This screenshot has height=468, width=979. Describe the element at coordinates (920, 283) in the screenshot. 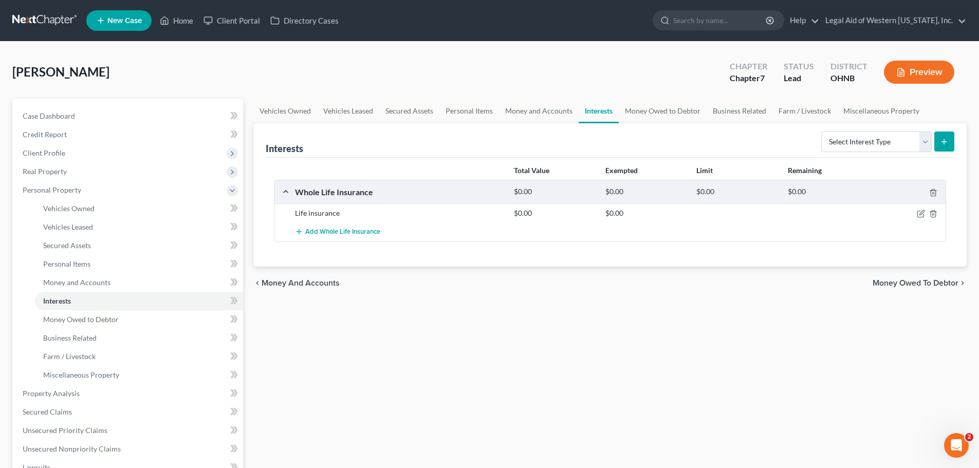

I see `button: Money Owed to Debtor chevron_right` at that location.